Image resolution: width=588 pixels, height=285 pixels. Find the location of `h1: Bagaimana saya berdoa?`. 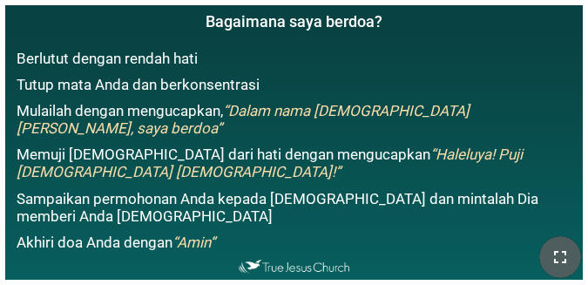

h1: Bagaimana saya berdoa? is located at coordinates (293, 21).